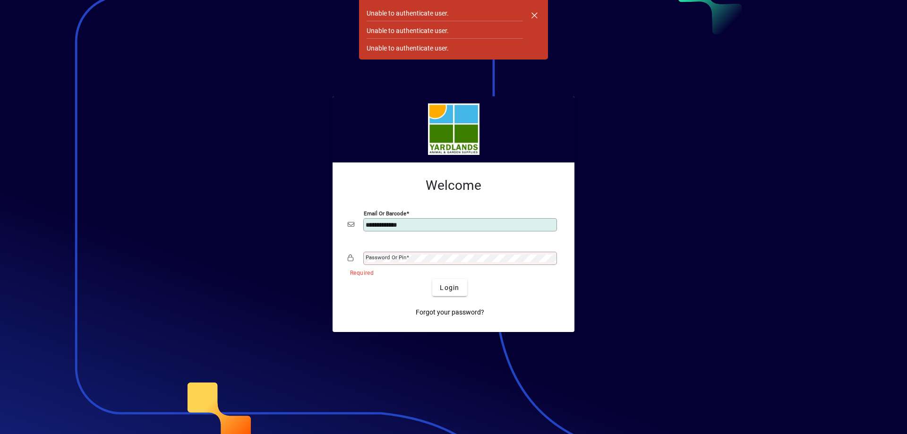 Image resolution: width=907 pixels, height=434 pixels. What do you see at coordinates (534, 15) in the screenshot?
I see `button: Dismiss` at bounding box center [534, 15].